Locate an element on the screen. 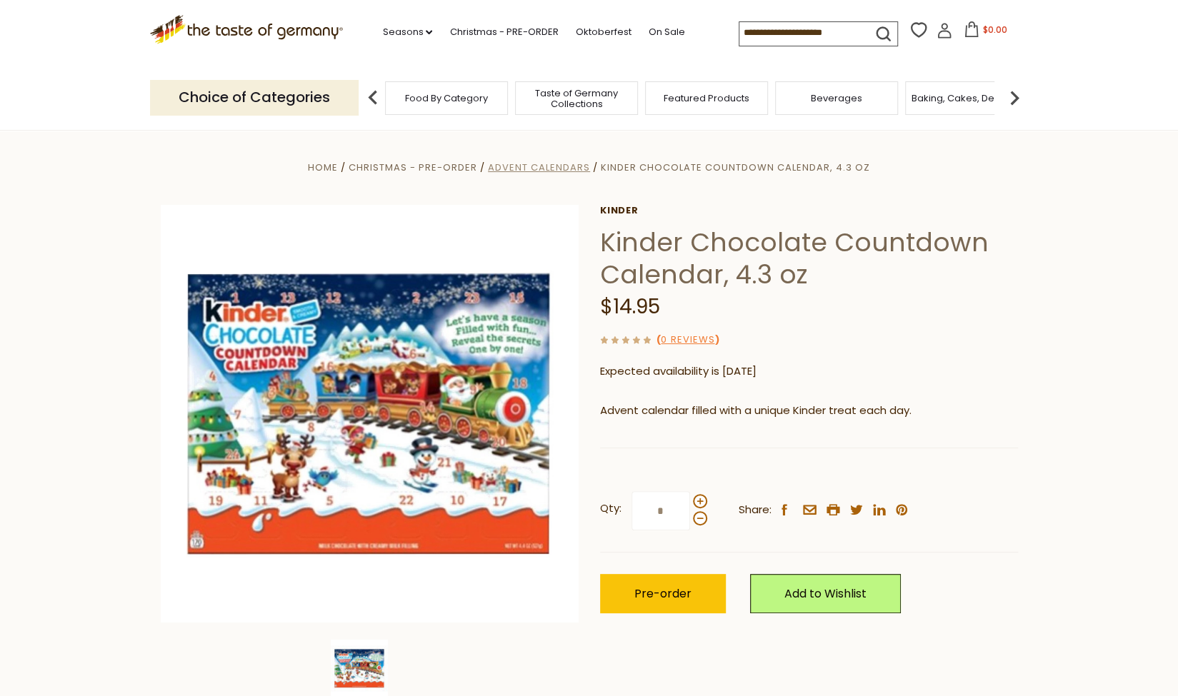 The height and width of the screenshot is (696, 1178). a: Kinder Chocolate Countdown Calendar, 4.3 oz is located at coordinates (735, 167).